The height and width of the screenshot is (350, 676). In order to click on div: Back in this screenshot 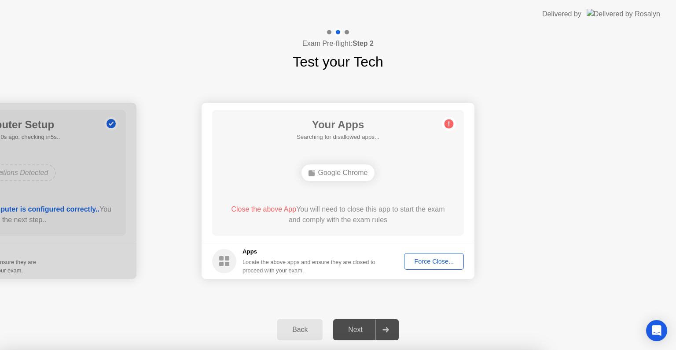, I will do `click(300, 329)`.